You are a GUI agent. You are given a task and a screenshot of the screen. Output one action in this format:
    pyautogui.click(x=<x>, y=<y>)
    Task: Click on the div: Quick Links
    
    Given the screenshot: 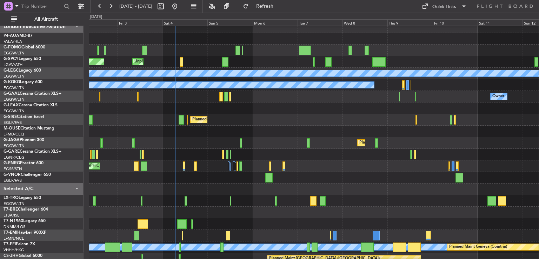 What is the action you would take?
    pyautogui.click(x=444, y=7)
    